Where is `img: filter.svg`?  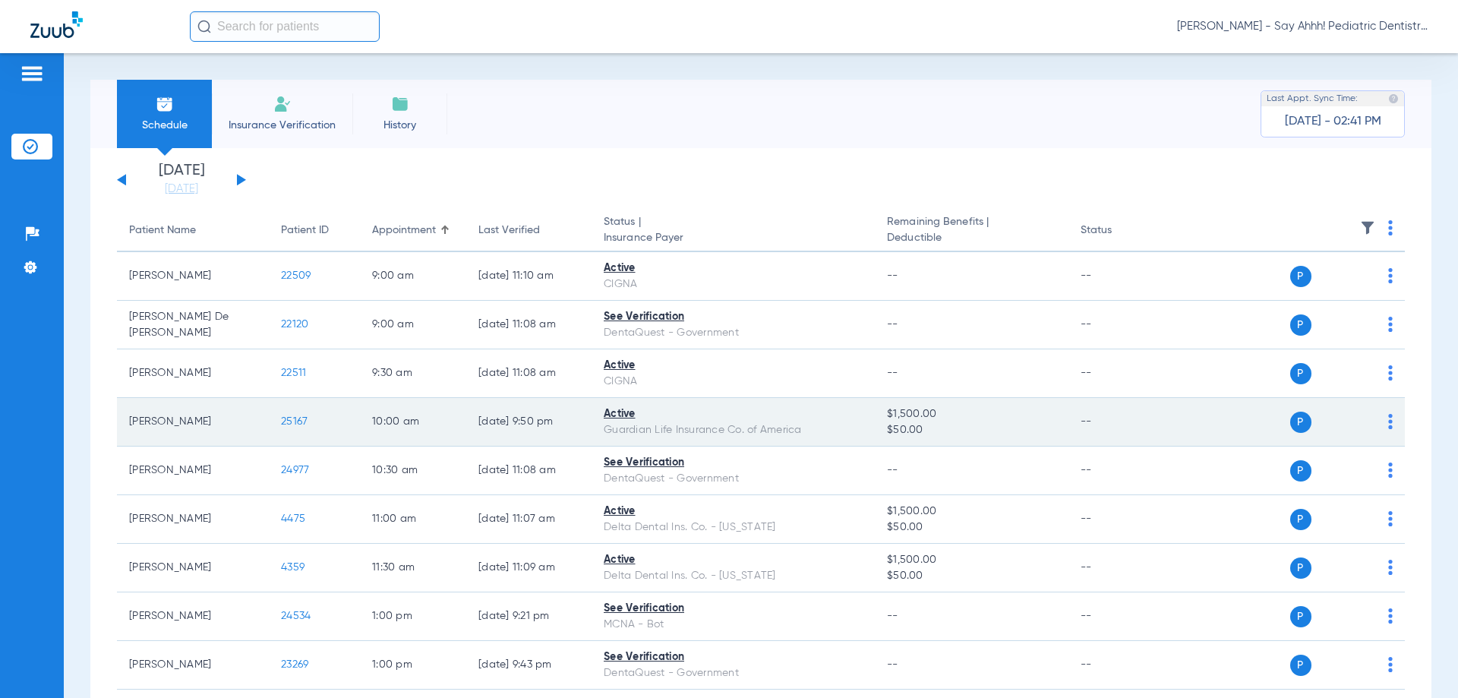 img: filter.svg is located at coordinates (1367, 228).